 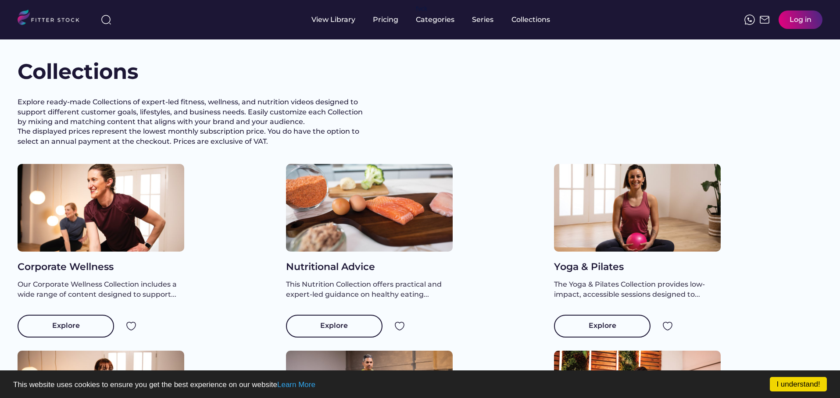 I want to click on a: I understand!, so click(x=798, y=384).